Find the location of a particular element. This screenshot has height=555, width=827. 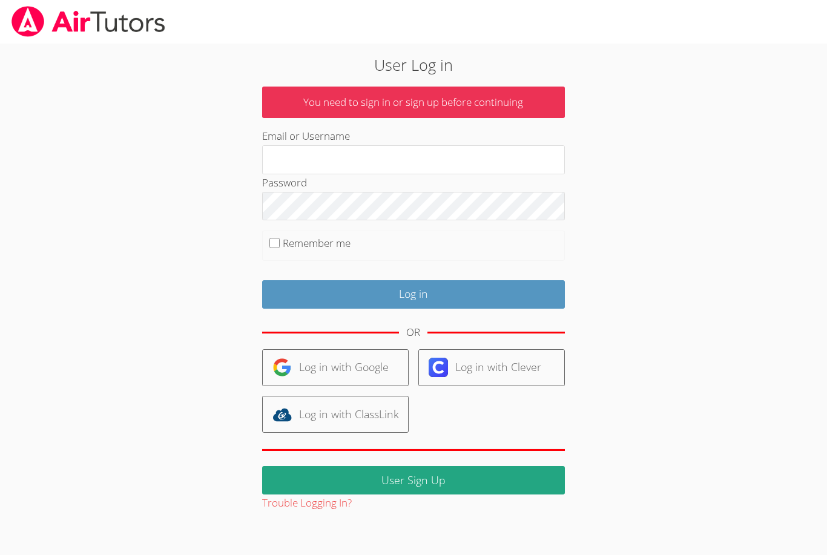

label: Email or Username is located at coordinates (306, 136).